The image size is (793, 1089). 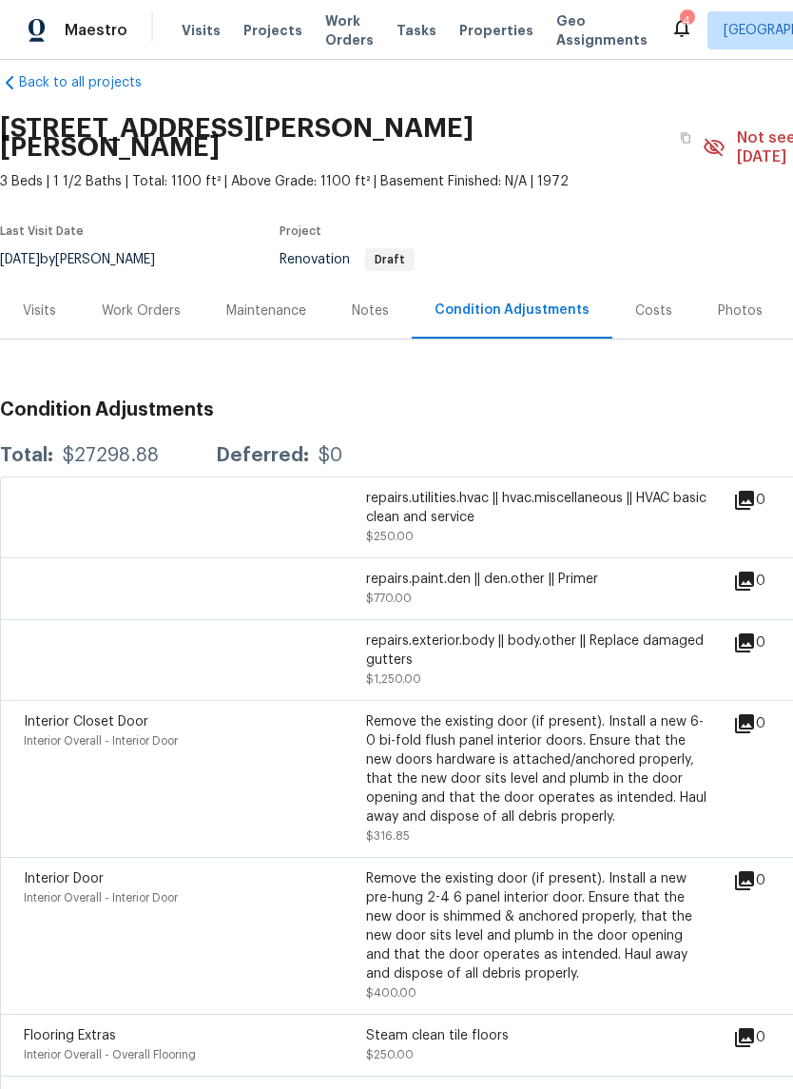 I want to click on span: Renovation, so click(x=347, y=260).